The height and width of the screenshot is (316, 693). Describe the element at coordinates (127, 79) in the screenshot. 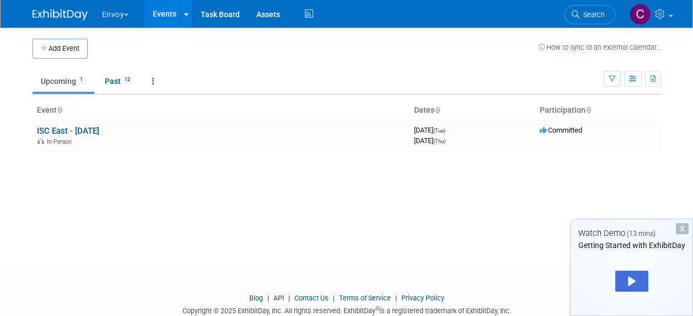

I see `span: 12` at that location.